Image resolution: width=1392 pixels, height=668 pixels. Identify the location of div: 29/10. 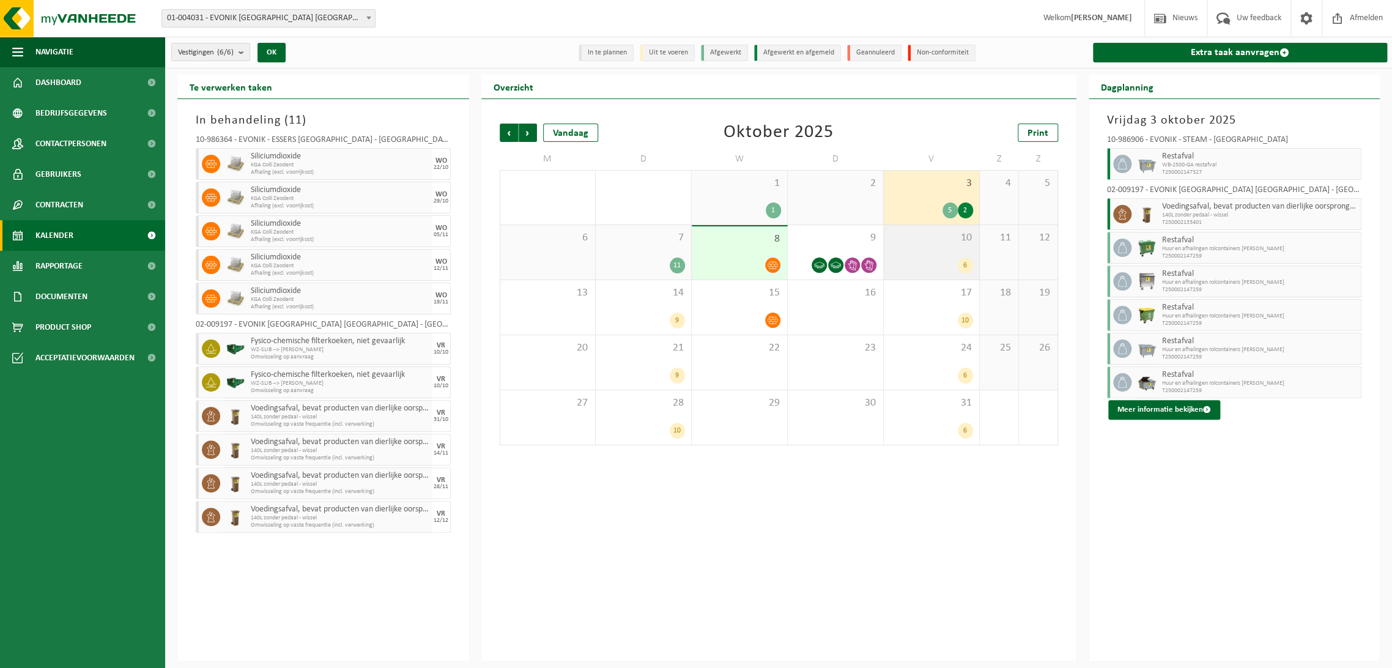
(441, 201).